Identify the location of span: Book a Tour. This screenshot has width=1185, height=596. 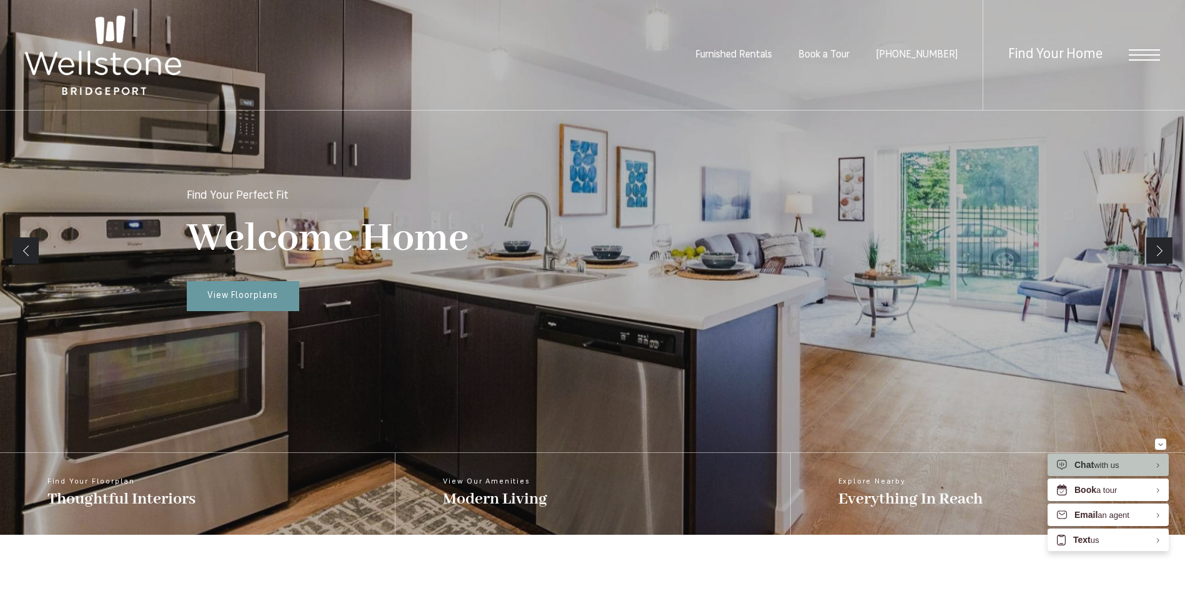
(824, 55).